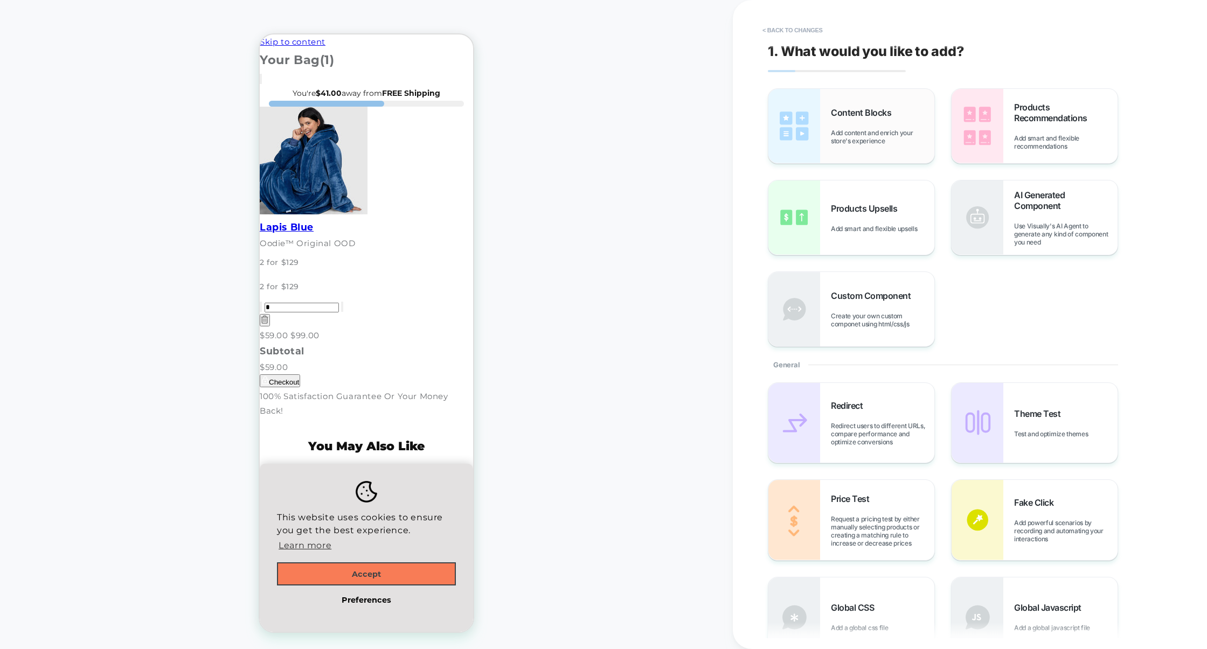 Image resolution: width=1207 pixels, height=649 pixels. Describe the element at coordinates (866, 208) in the screenshot. I see `span: Products Upsells` at that location.